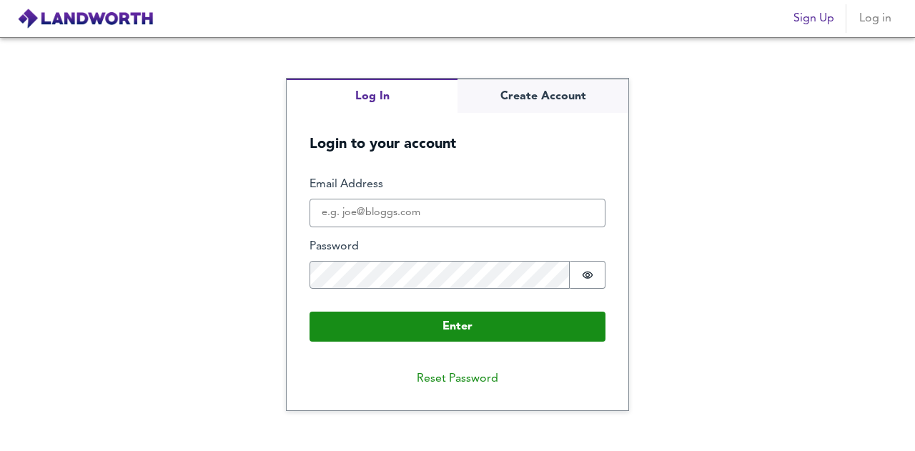 This screenshot has width=915, height=451. What do you see at coordinates (875, 19) in the screenshot?
I see `span: Log in` at bounding box center [875, 19].